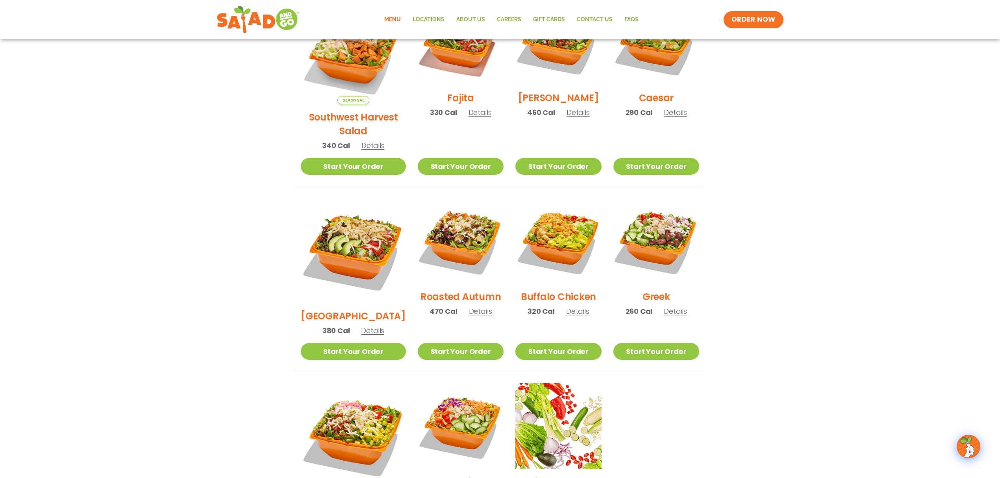  What do you see at coordinates (460, 241) in the screenshot?
I see `img: Product photo for Roasted Autumn Salad` at bounding box center [460, 241].